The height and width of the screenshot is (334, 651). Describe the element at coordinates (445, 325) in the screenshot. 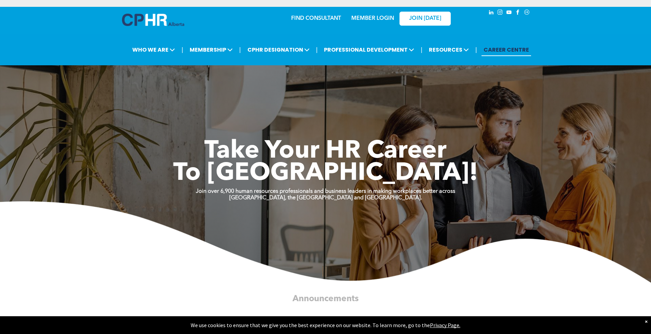

I see `a: Privacy Page.` at that location.